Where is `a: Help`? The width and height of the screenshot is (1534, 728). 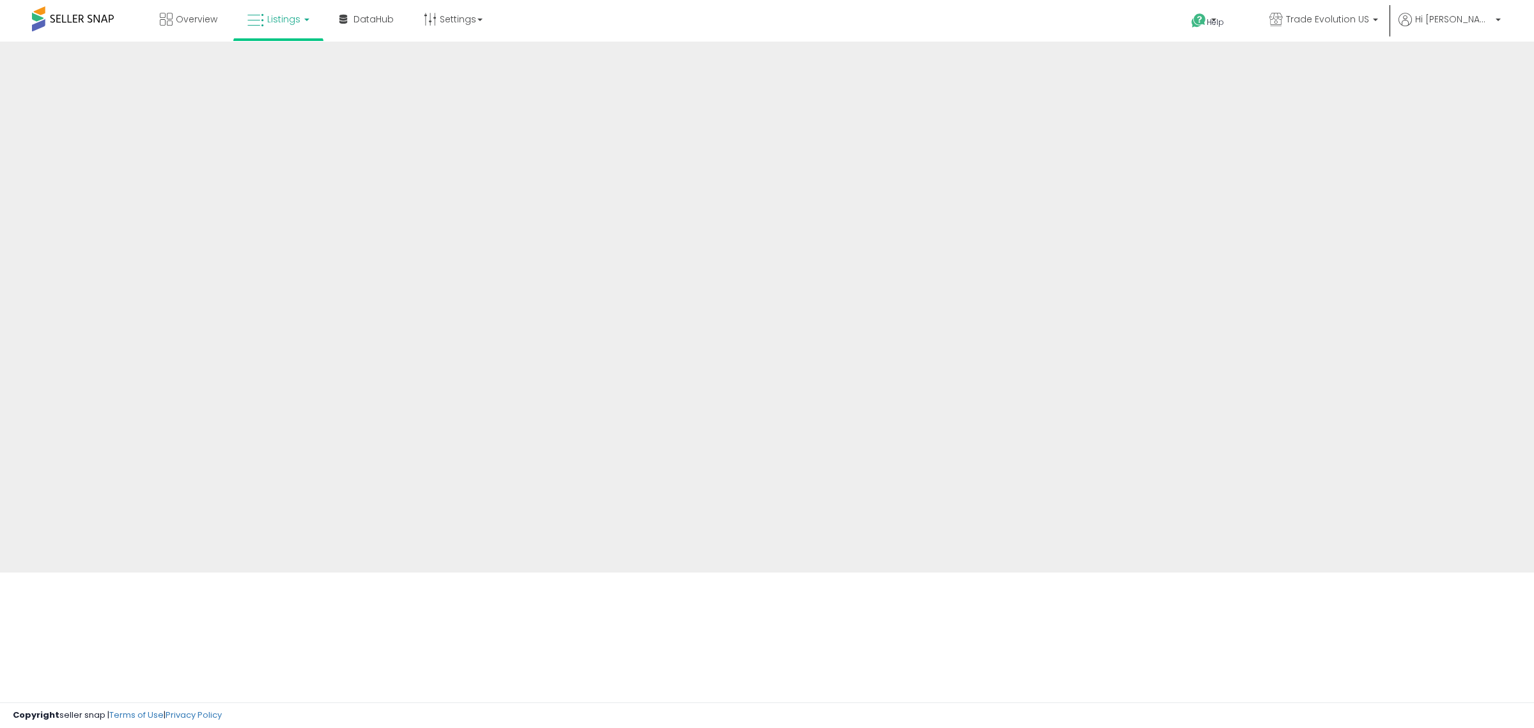
a: Help is located at coordinates (1215, 22).